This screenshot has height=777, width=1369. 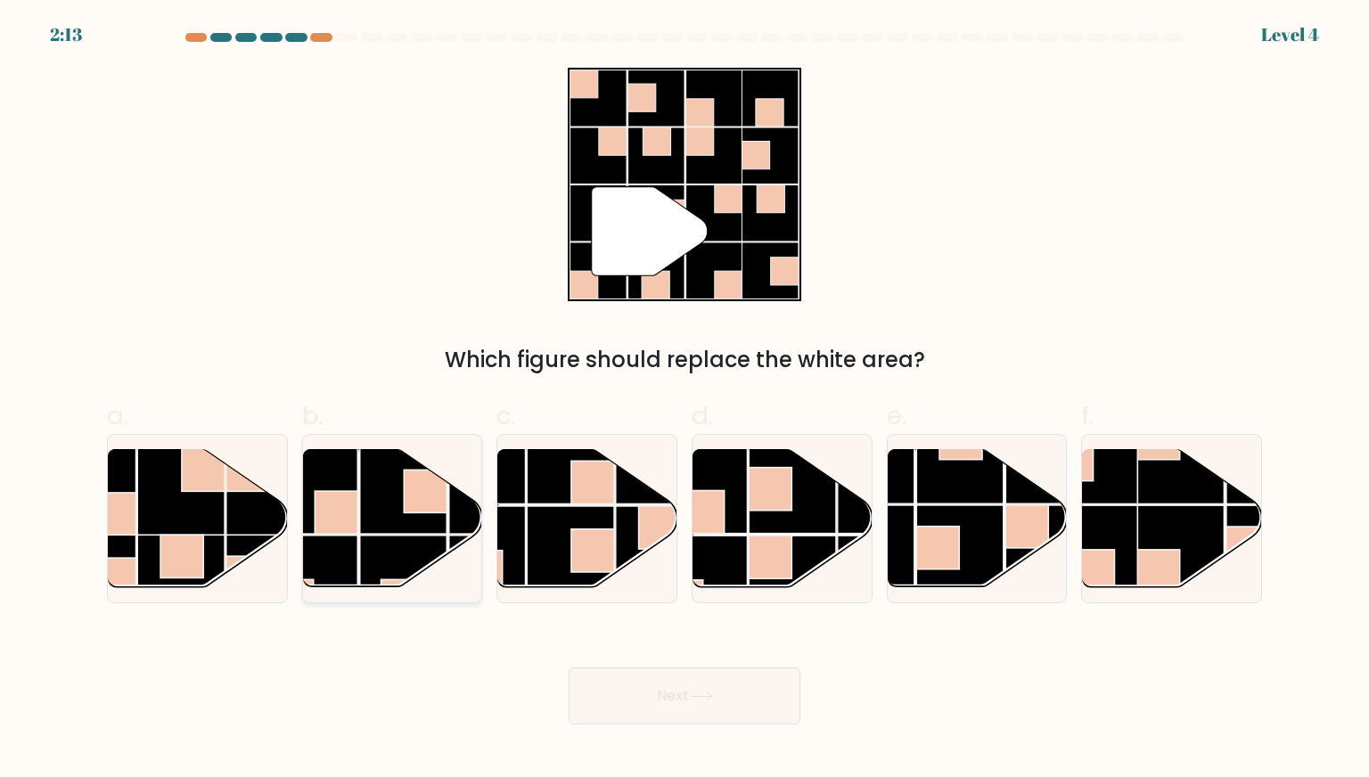 What do you see at coordinates (702, 415) in the screenshot?
I see `span: d.` at bounding box center [702, 415].